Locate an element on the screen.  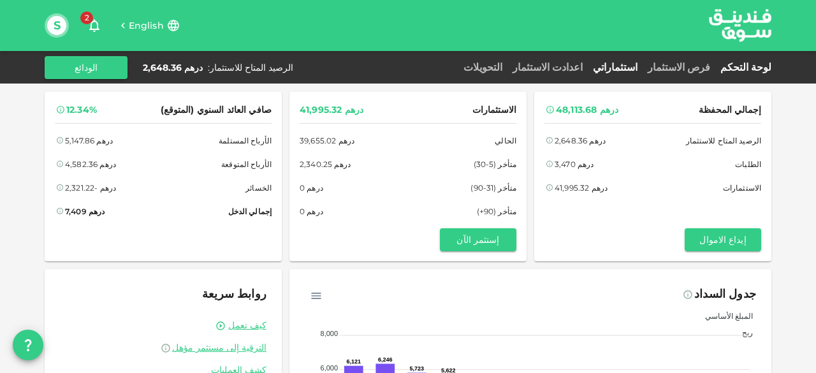
tspan: 6,000 is located at coordinates (329, 368).